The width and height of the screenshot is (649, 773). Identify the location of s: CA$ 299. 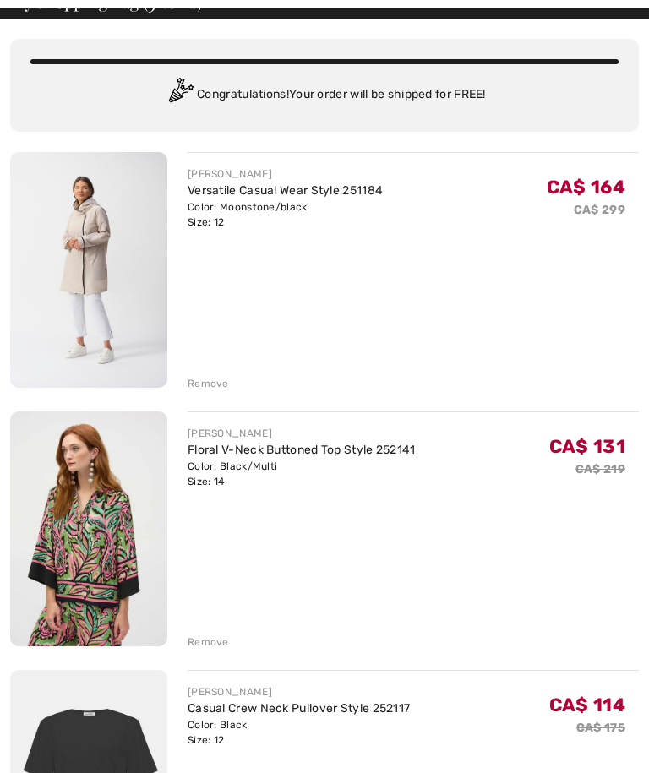
(599, 210).